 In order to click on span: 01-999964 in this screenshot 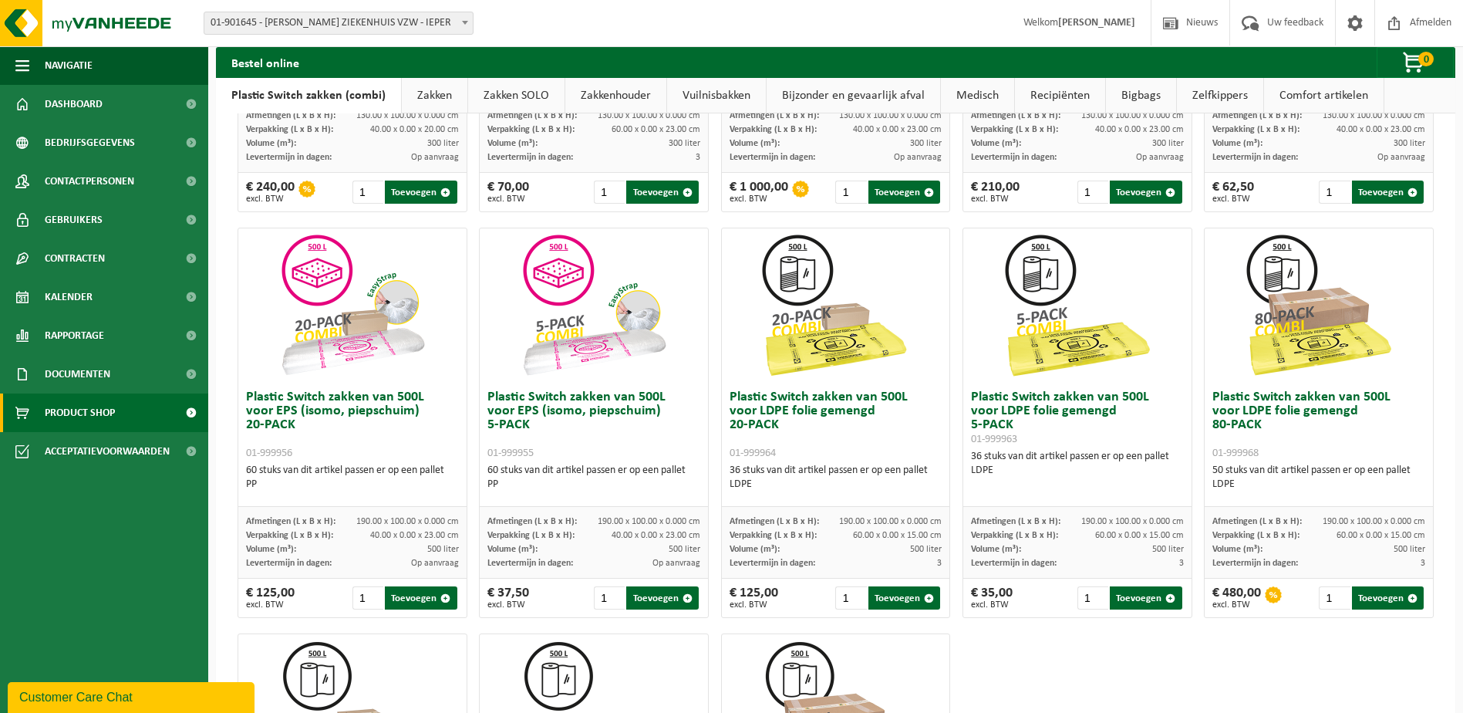, I will do `click(753, 453)`.